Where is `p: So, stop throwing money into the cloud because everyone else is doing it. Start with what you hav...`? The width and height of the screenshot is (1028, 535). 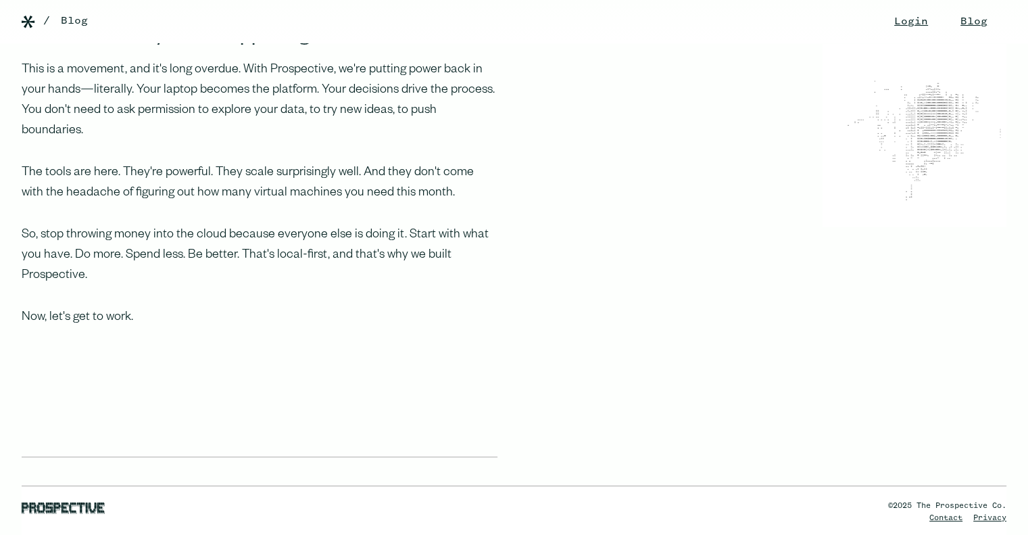
p: So, stop throwing money into the cloud because everyone else is doing it. Start with what you hav... is located at coordinates (260, 255).